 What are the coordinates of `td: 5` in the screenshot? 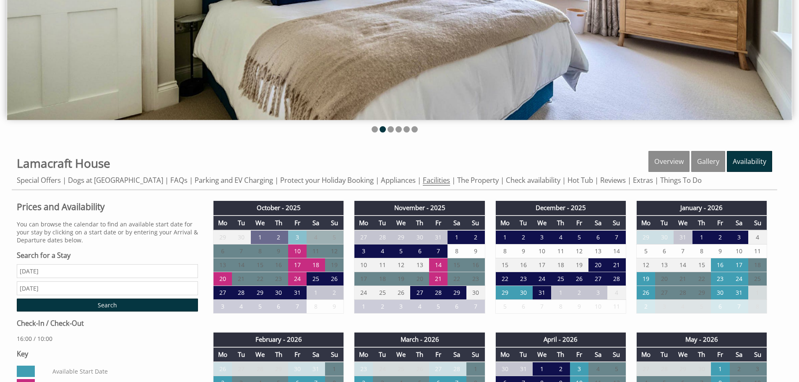 It's located at (401, 251).